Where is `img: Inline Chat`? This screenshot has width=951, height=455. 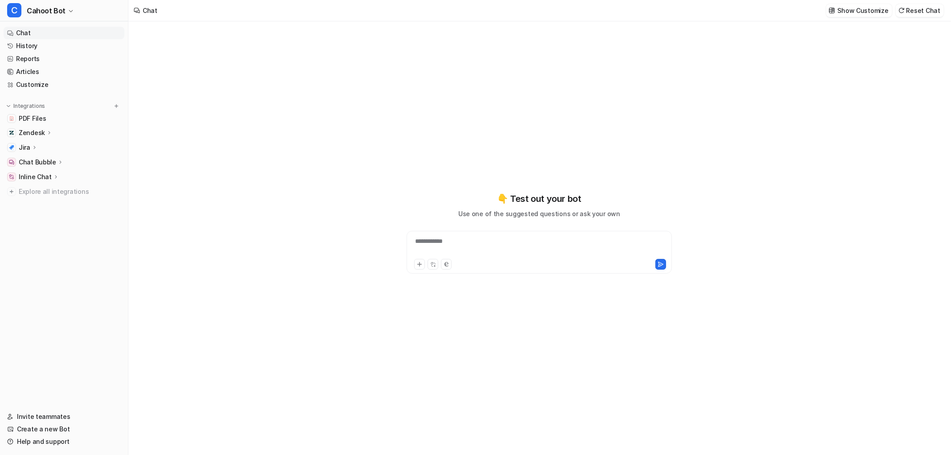
img: Inline Chat is located at coordinates (12, 177).